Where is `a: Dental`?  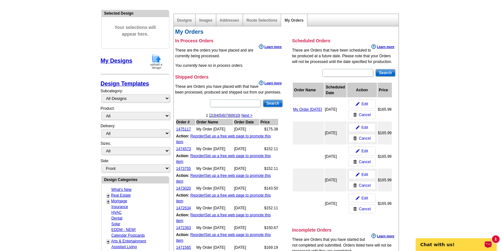
a: Dental is located at coordinates (117, 218).